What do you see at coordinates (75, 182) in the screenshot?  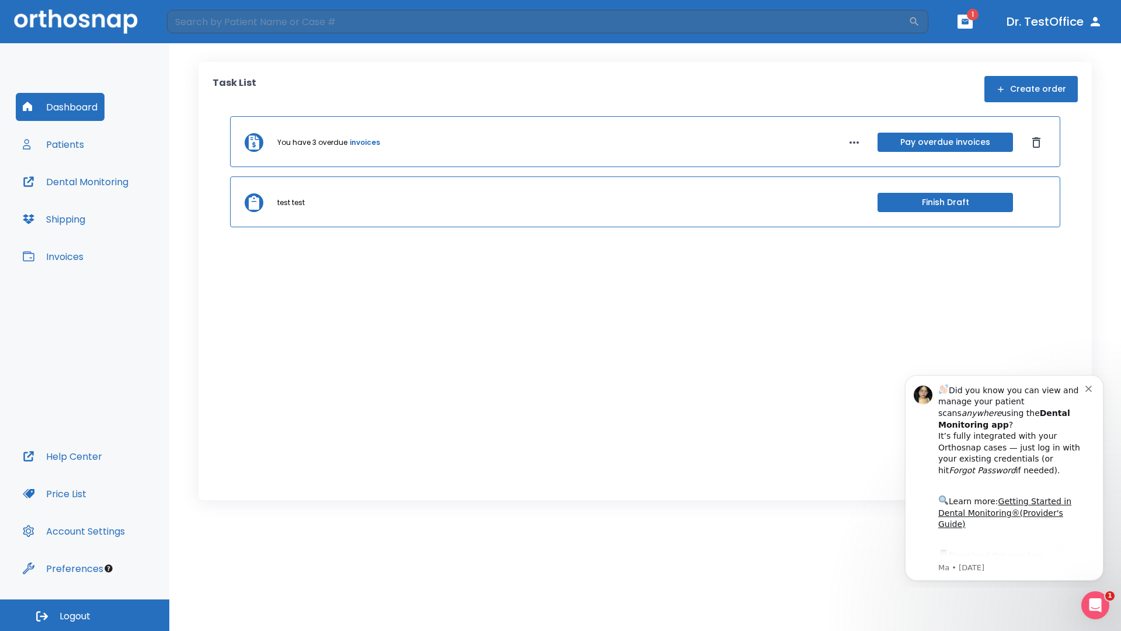 I see `button: Dental Monitoring` at bounding box center [75, 182].